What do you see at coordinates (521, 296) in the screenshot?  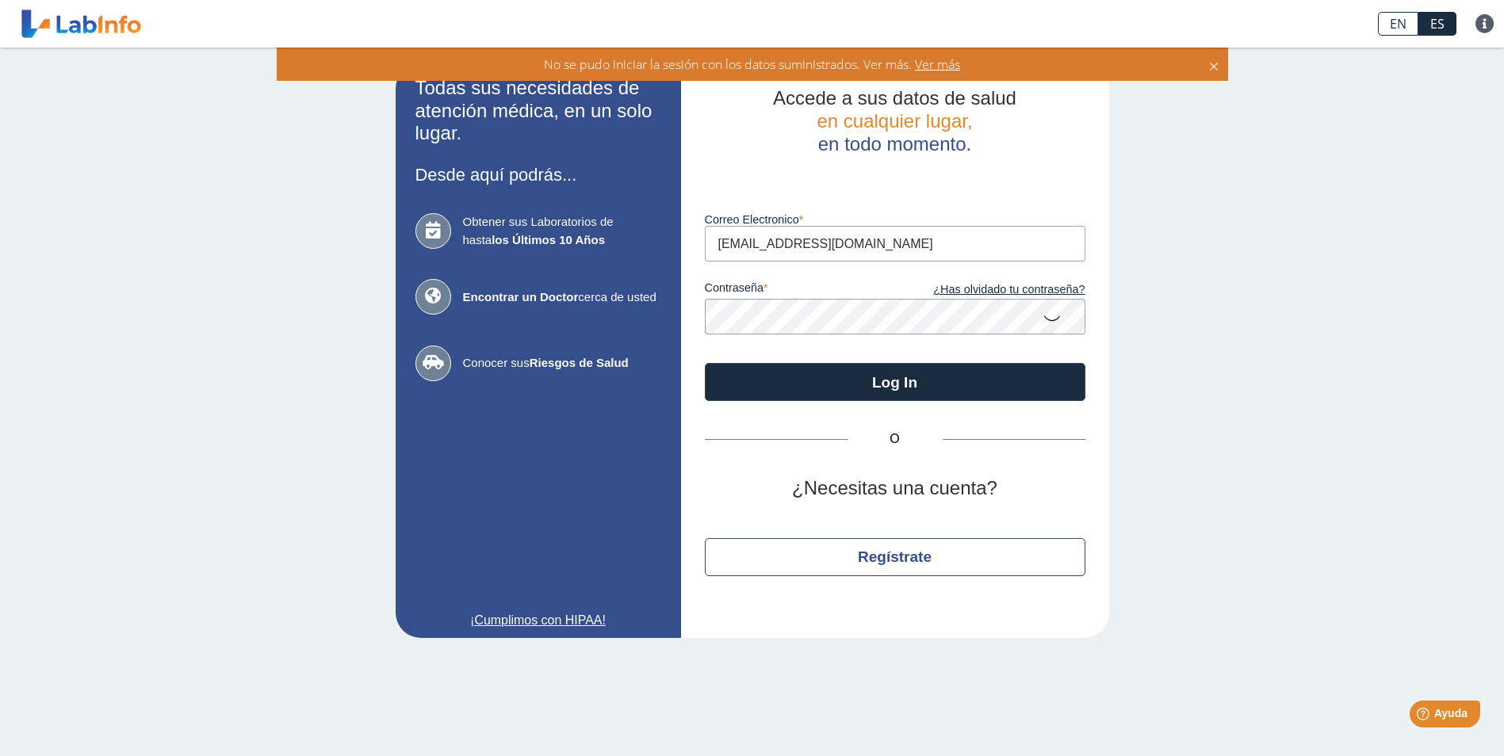 I see `b: Encontrar un Doctor` at bounding box center [521, 296].